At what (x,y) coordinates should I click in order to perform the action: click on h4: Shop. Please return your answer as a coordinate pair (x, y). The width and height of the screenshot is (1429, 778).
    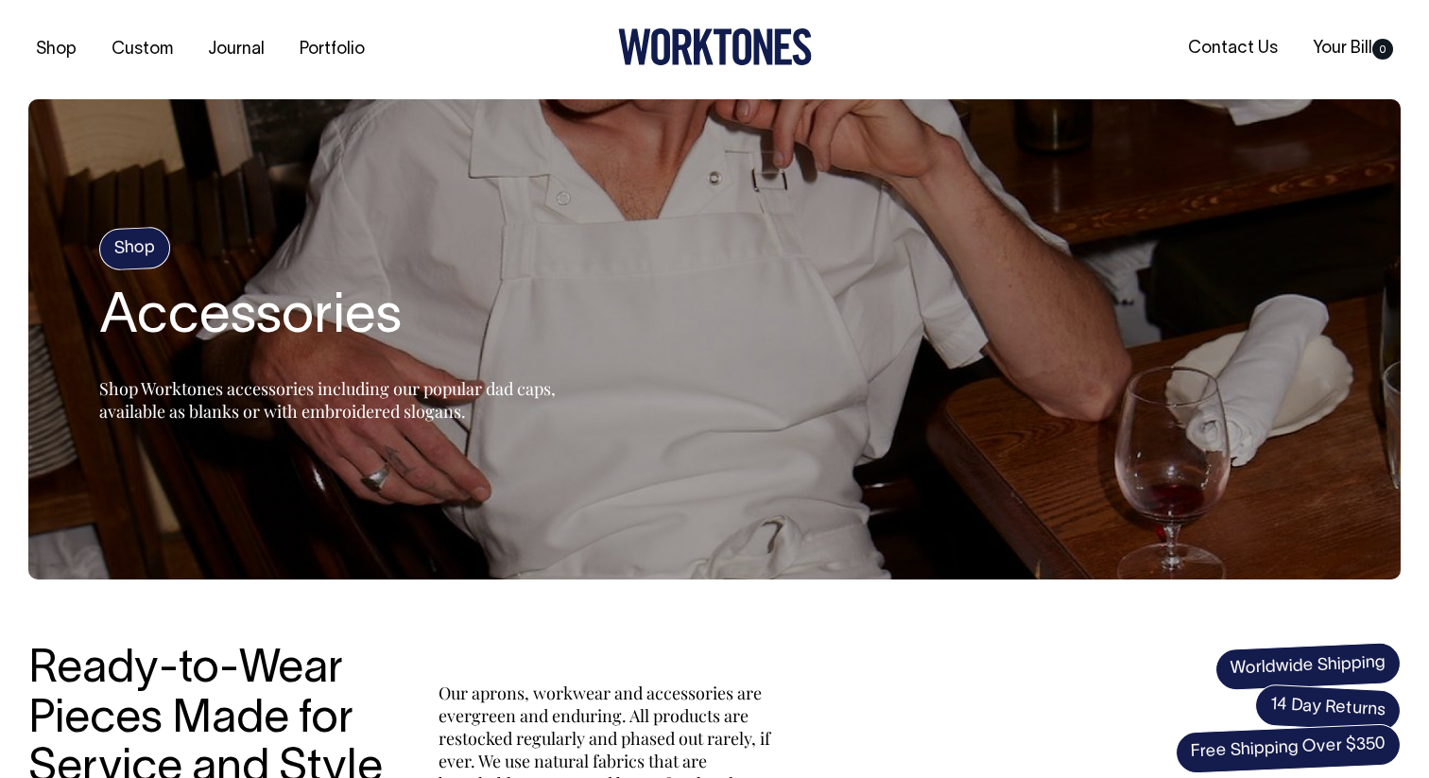
    Looking at the image, I should click on (134, 248).